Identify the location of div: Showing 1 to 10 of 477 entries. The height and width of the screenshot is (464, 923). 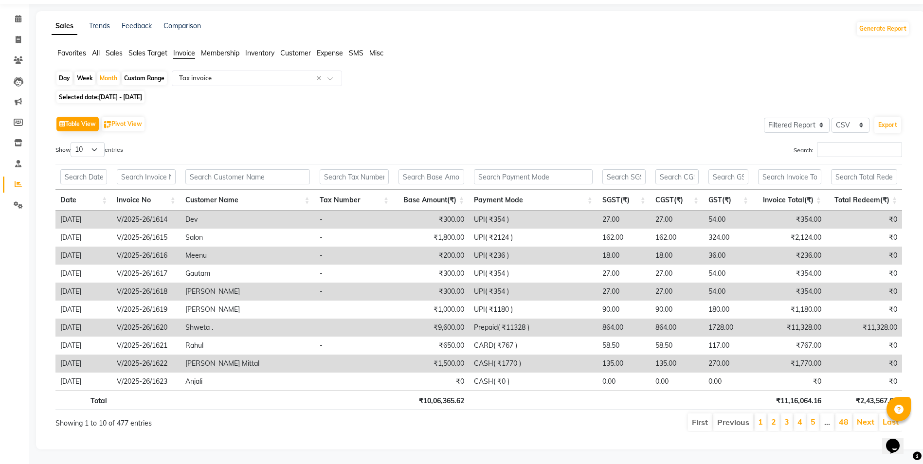
(228, 420).